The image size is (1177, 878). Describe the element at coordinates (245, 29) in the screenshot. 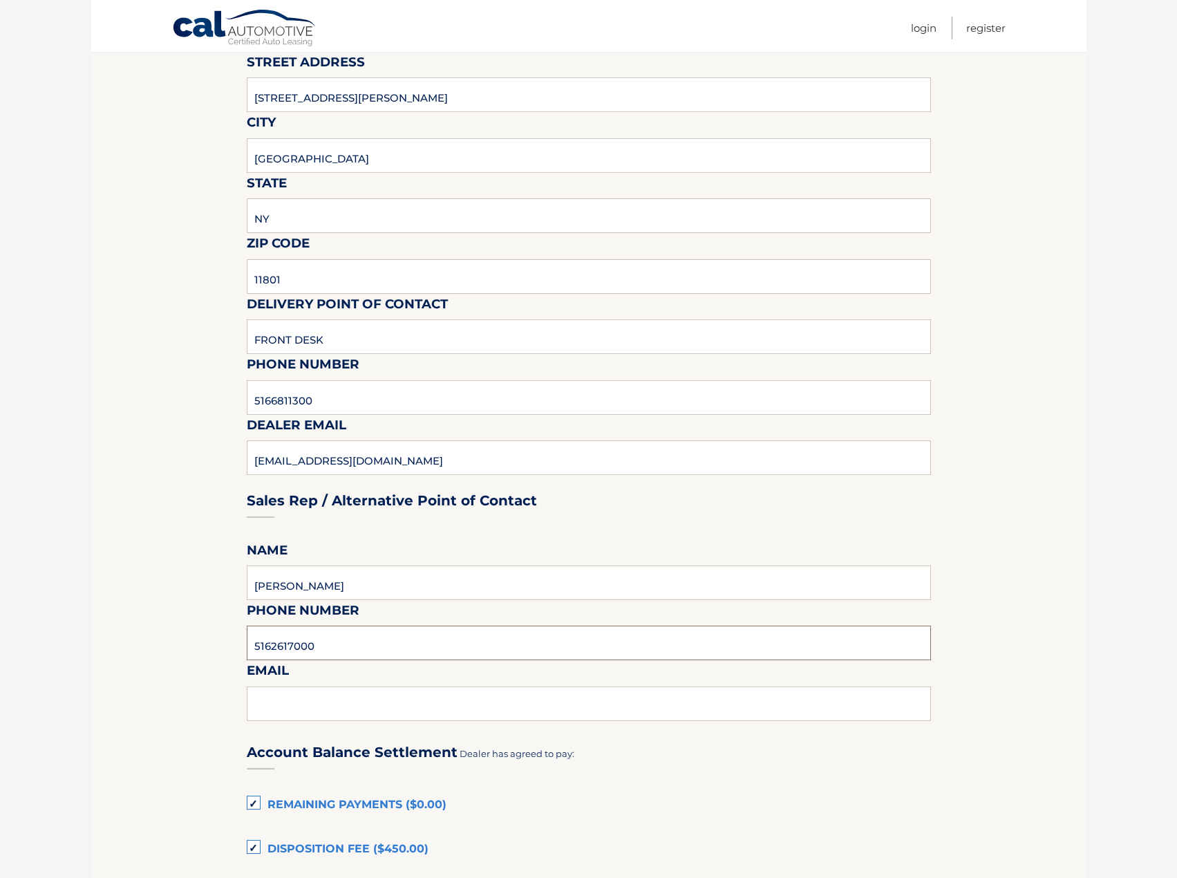

I see `a: Cal Automotive` at that location.